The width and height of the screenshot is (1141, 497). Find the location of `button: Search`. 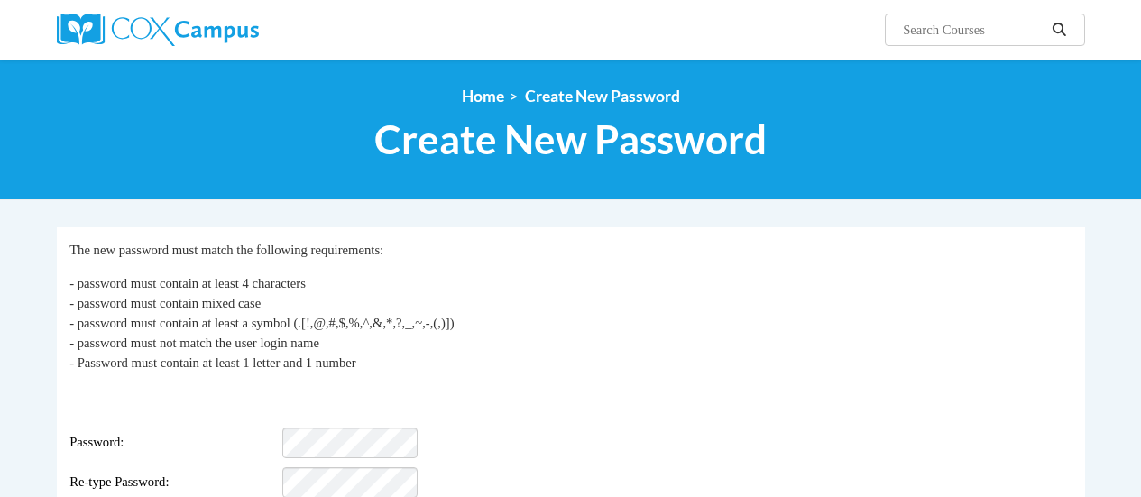

button: Search is located at coordinates (1059, 30).